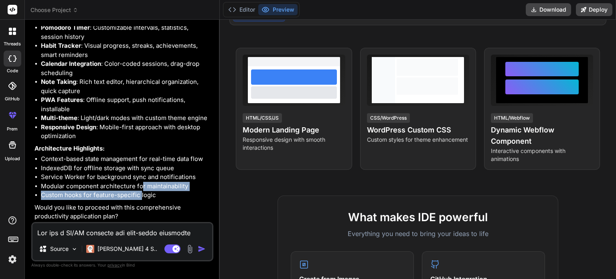 This screenshot has height=279, width=616. I want to click on li: Service Worker for background sync and notifications, so click(126, 177).